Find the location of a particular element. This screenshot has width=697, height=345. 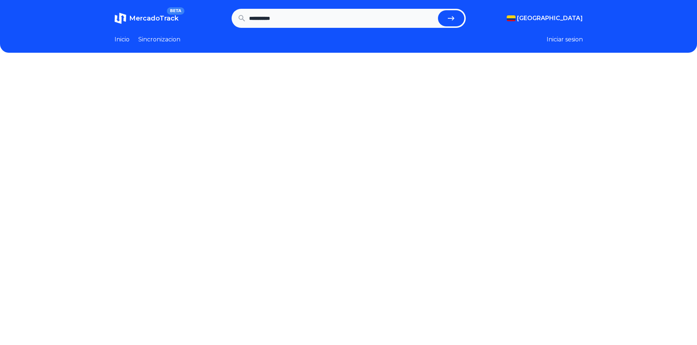

a: Sincronizacion is located at coordinates (159, 40).